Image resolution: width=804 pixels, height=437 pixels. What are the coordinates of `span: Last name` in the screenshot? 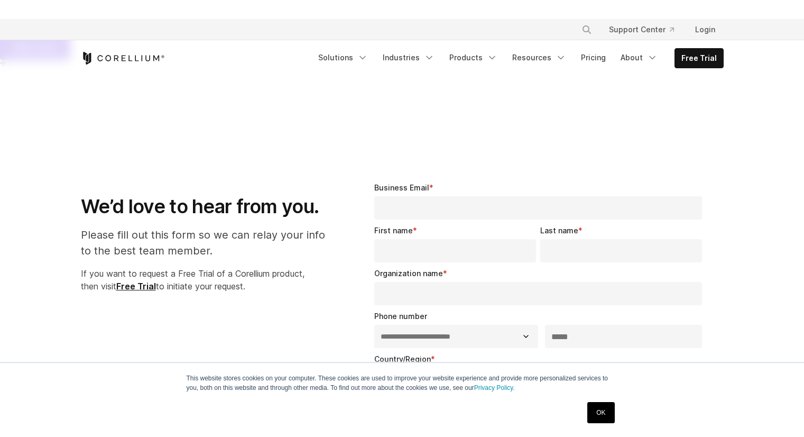 It's located at (559, 230).